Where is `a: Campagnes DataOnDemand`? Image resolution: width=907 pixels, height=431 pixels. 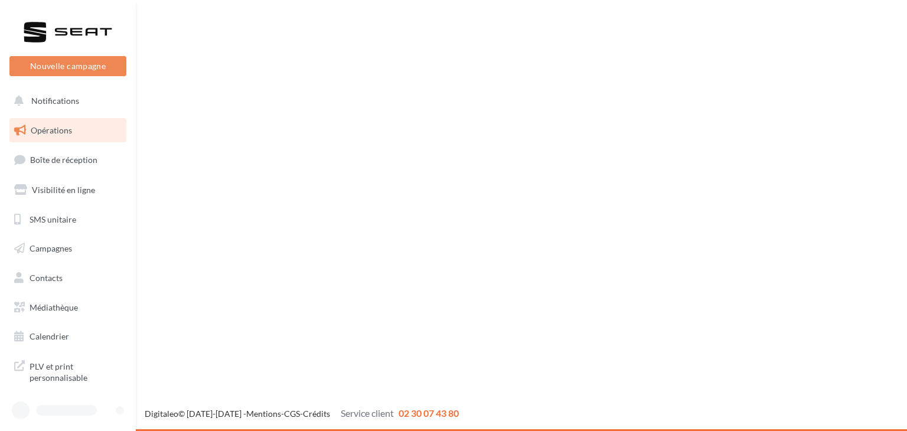 a: Campagnes DataOnDemand is located at coordinates (68, 410).